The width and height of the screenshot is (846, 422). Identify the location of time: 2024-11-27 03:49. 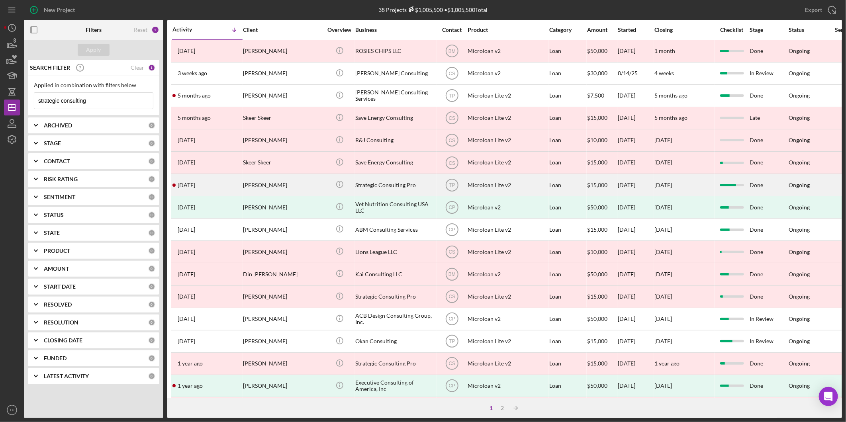
(186, 252).